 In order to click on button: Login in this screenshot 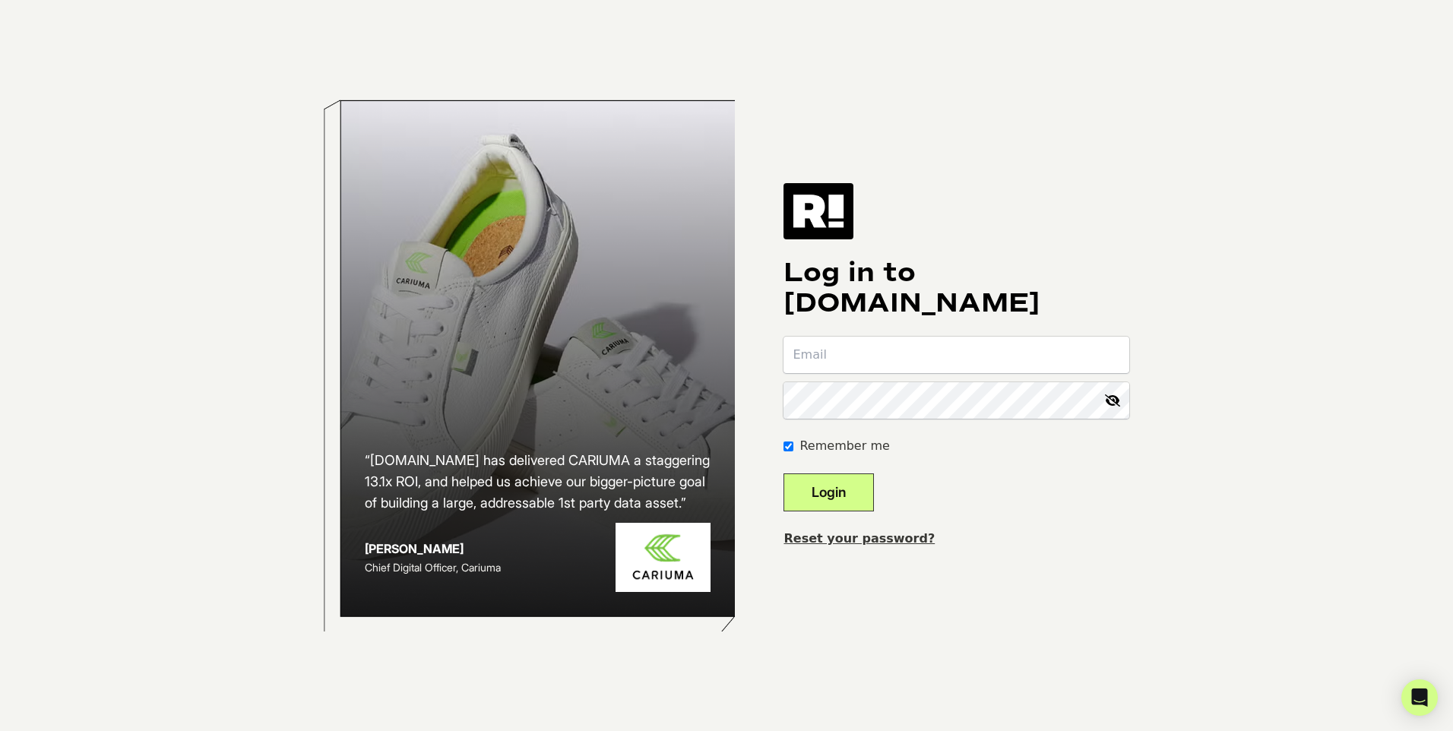, I will do `click(828, 492)`.